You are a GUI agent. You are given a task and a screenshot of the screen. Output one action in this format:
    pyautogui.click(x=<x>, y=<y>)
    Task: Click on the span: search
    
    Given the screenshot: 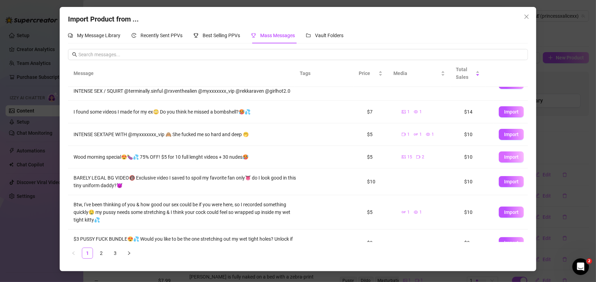 What is the action you would take?
    pyautogui.click(x=75, y=54)
    